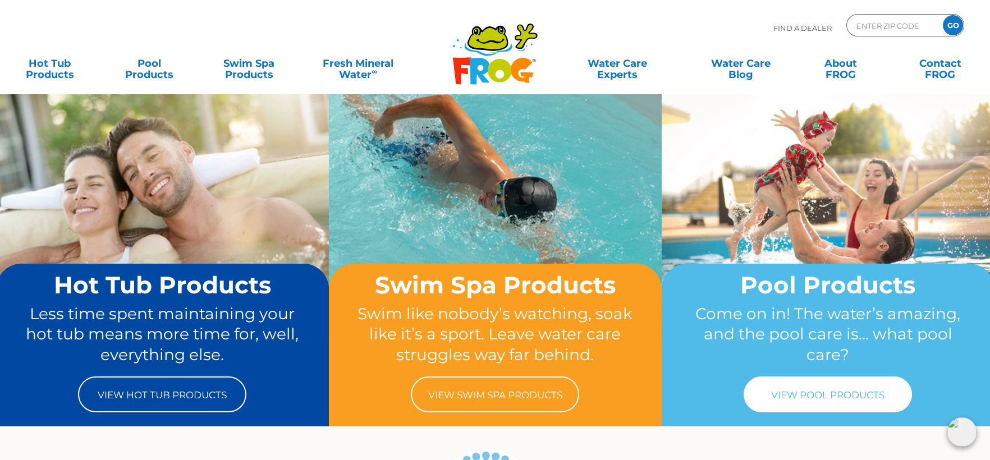 Image resolution: width=990 pixels, height=460 pixels. I want to click on a: AboutFROG, so click(841, 63).